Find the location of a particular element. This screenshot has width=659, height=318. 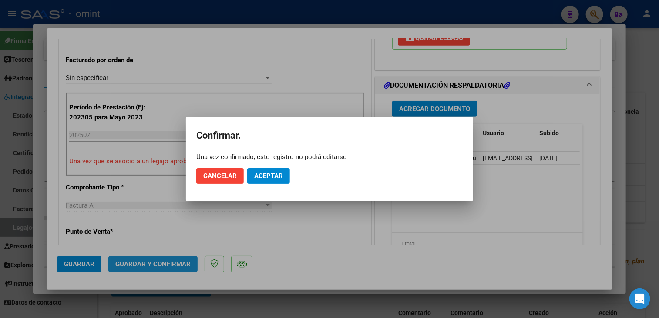

span: Cancelar is located at coordinates (220, 176).